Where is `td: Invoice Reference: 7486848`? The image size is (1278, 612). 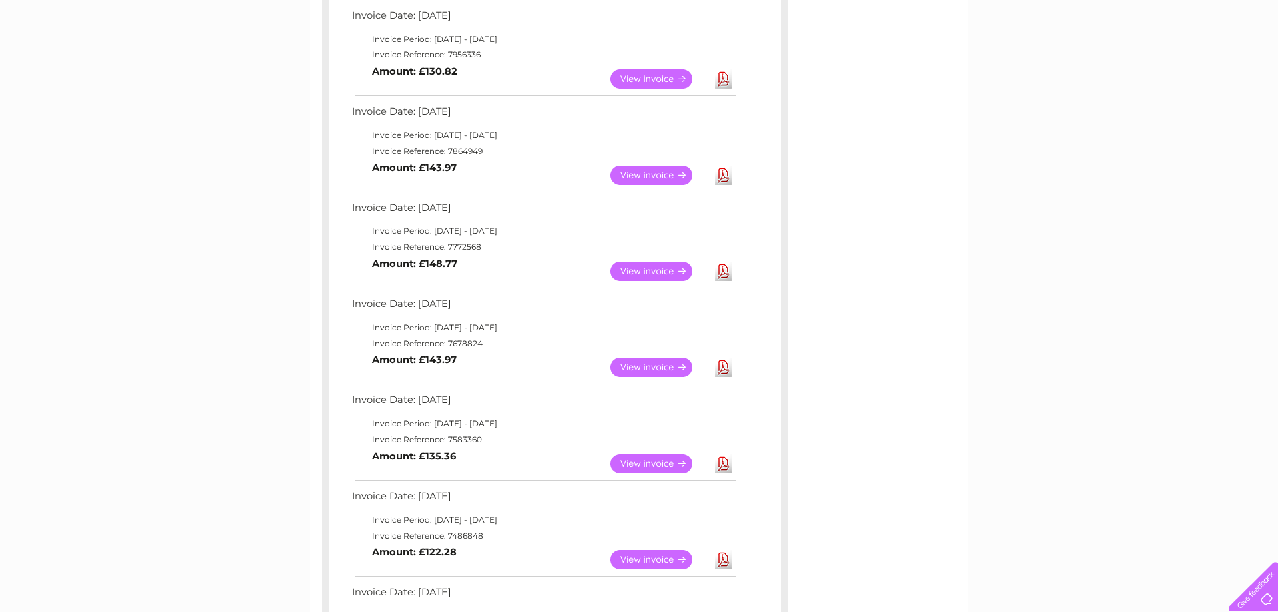 td: Invoice Reference: 7486848 is located at coordinates (543, 536).